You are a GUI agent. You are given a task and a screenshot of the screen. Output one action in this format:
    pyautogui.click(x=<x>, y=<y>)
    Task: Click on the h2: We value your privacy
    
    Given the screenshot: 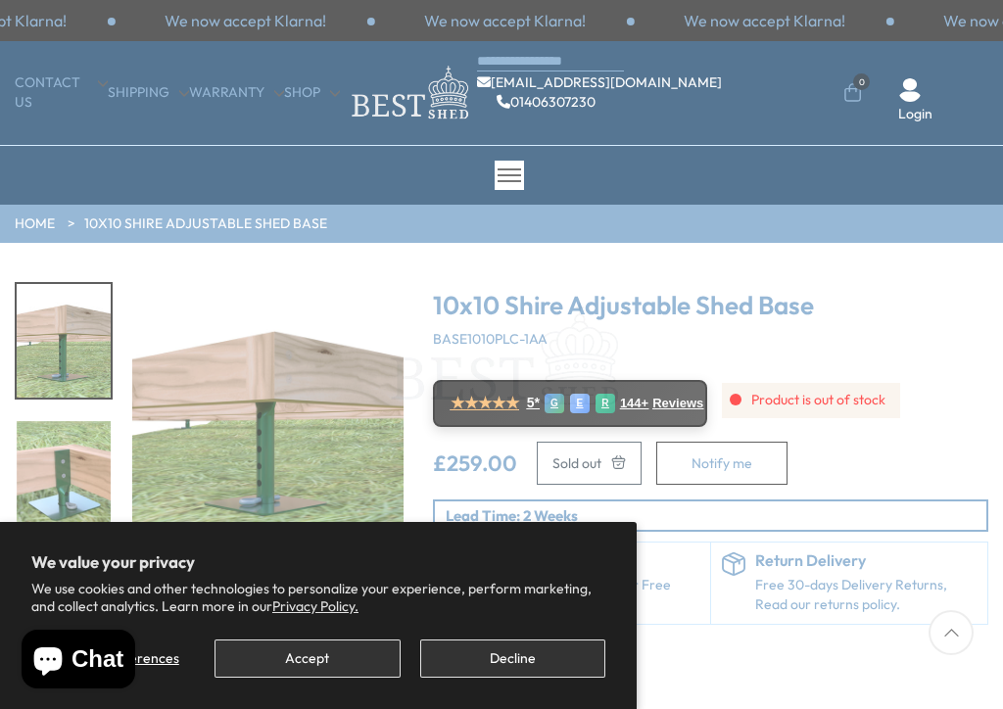 What is the action you would take?
    pyautogui.click(x=318, y=562)
    